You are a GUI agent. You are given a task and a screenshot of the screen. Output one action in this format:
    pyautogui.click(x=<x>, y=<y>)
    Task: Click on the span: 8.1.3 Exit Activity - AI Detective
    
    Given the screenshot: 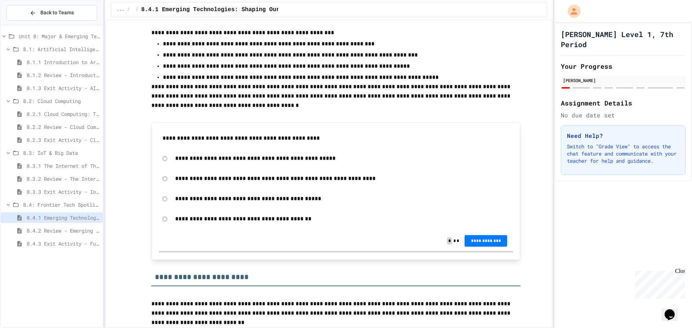 What is the action you would take?
    pyautogui.click(x=63, y=88)
    